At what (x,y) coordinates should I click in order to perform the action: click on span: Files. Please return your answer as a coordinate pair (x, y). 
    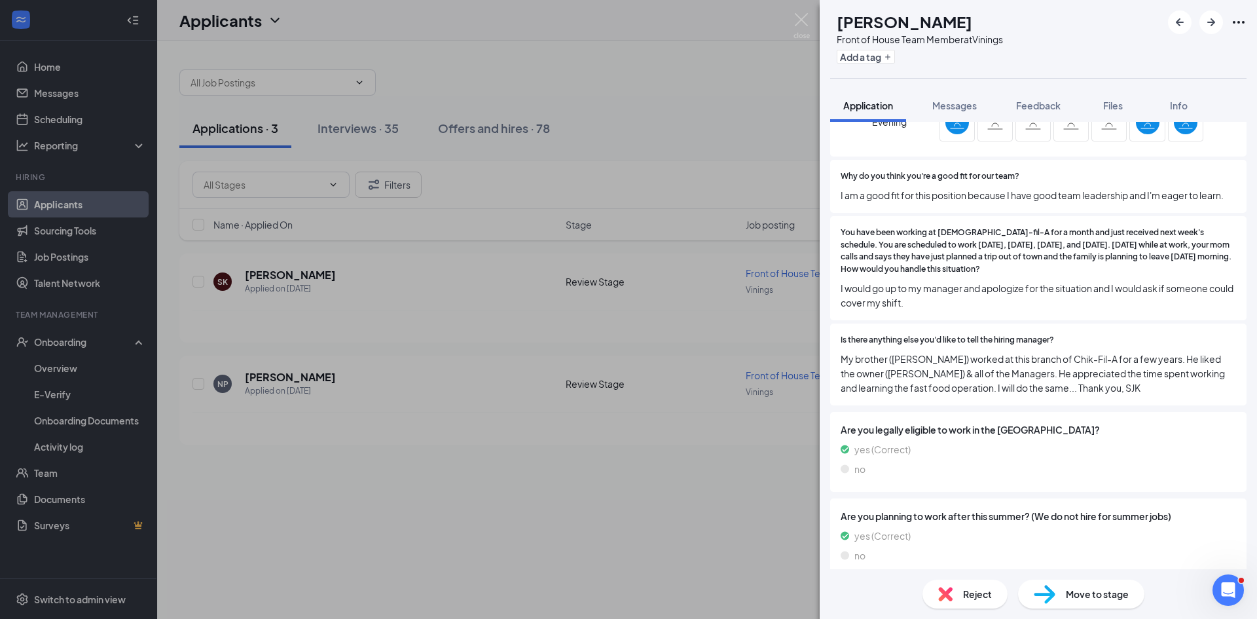
    Looking at the image, I should click on (1113, 105).